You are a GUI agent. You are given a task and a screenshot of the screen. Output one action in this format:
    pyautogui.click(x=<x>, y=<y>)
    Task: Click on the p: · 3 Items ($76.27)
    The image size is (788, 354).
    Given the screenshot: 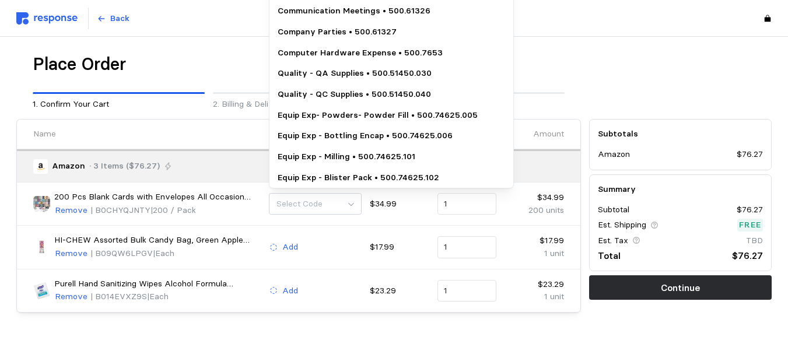 What is the action you would take?
    pyautogui.click(x=124, y=166)
    